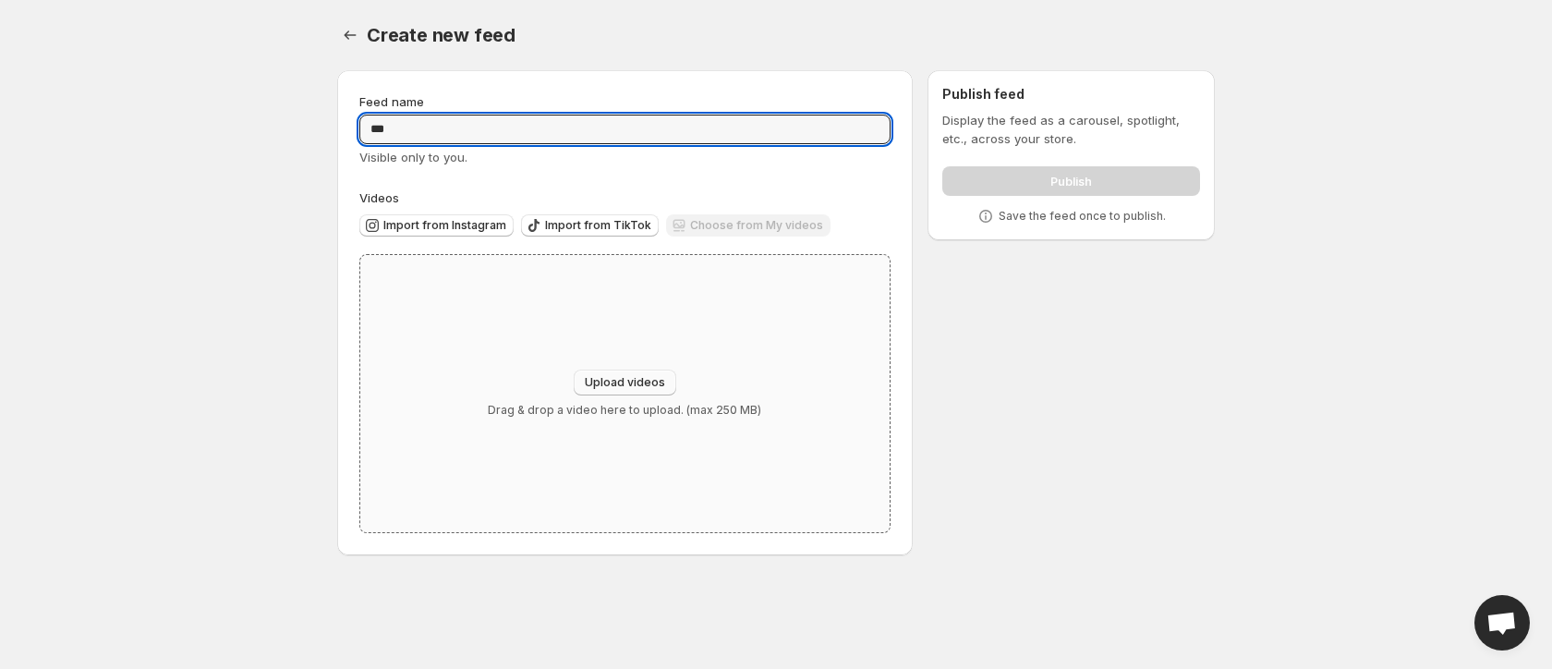 The width and height of the screenshot is (1552, 669). Describe the element at coordinates (625, 382) in the screenshot. I see `button: Upload videos` at that location.